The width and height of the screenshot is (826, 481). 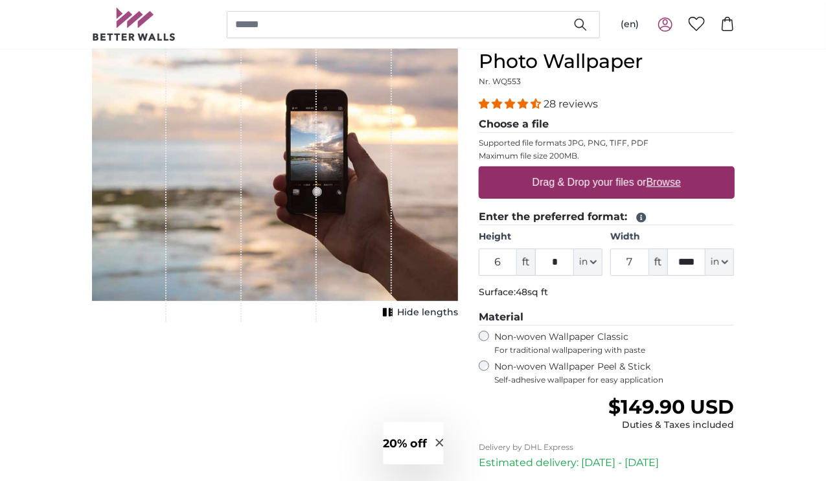 What do you see at coordinates (570, 104) in the screenshot?
I see `span: 28 reviews` at bounding box center [570, 104].